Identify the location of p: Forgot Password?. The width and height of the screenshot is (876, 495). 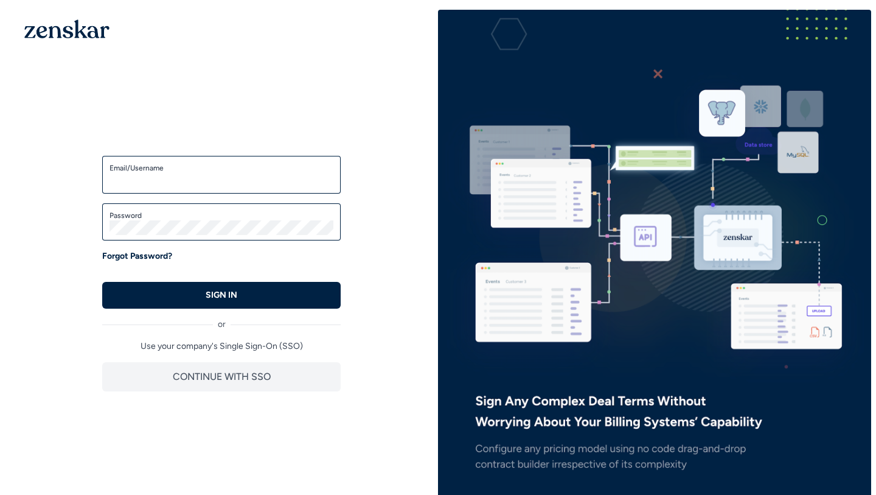
(137, 256).